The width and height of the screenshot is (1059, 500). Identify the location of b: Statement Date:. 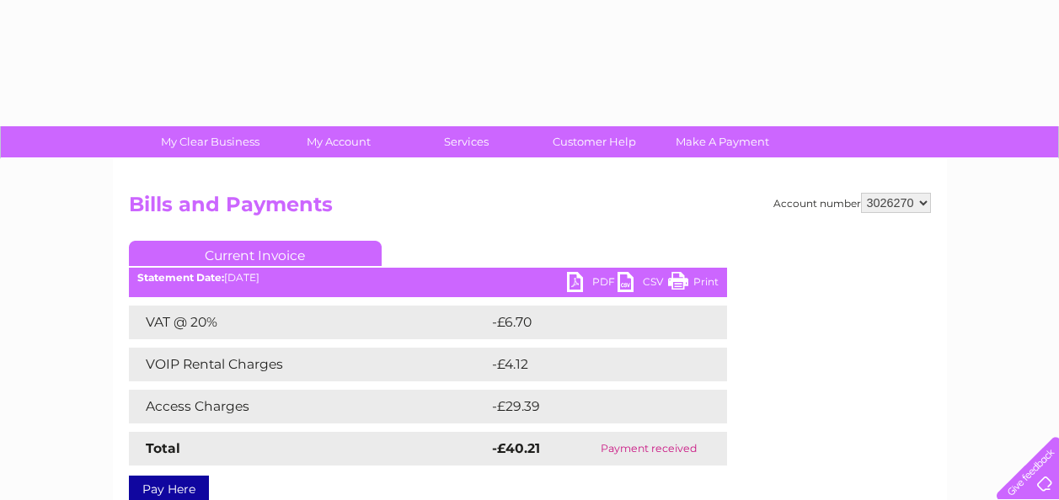
(180, 277).